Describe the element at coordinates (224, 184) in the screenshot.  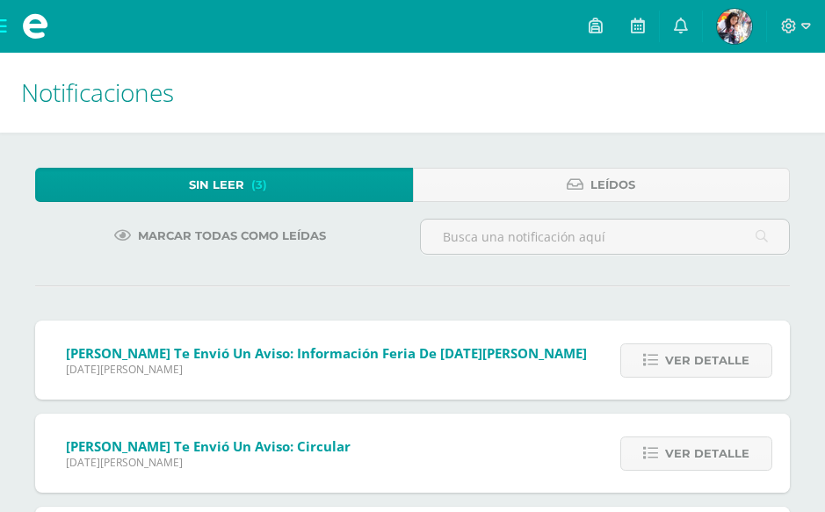
I see `a: Sin leer(3)` at that location.